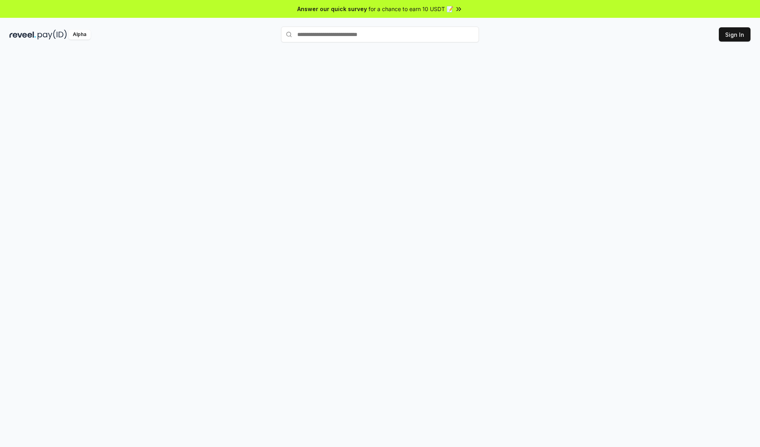 The height and width of the screenshot is (447, 760). What do you see at coordinates (23, 34) in the screenshot?
I see `img: reveel_dark` at bounding box center [23, 34].